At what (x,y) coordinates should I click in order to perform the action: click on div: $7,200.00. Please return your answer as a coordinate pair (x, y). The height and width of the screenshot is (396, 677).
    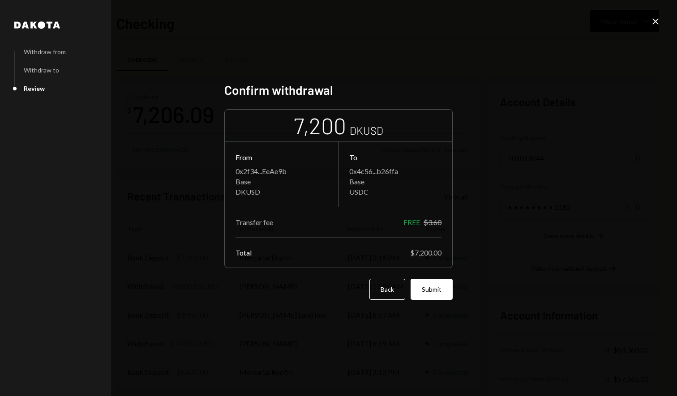
    Looking at the image, I should click on (426, 252).